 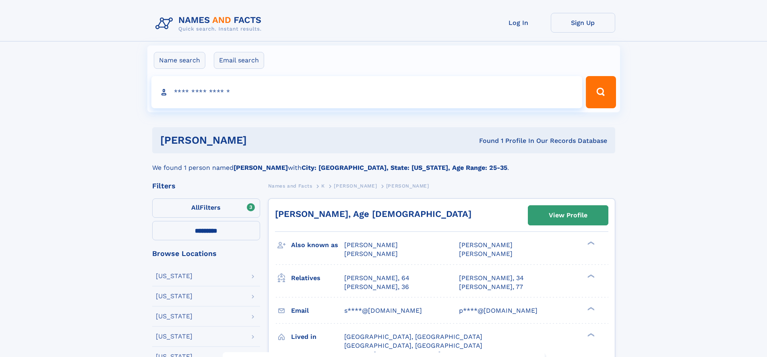 What do you see at coordinates (210, 24) in the screenshot?
I see `img: Logo Names and Facts` at bounding box center [210, 24].